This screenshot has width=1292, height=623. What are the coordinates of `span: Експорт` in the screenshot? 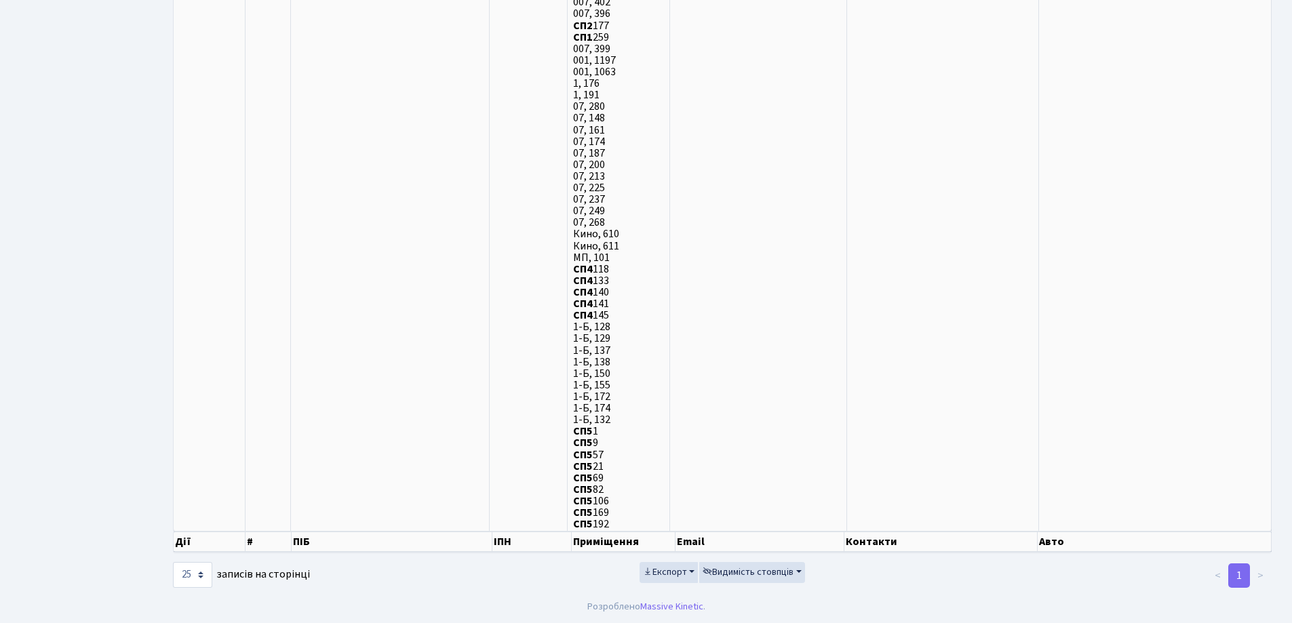 It's located at (665, 573).